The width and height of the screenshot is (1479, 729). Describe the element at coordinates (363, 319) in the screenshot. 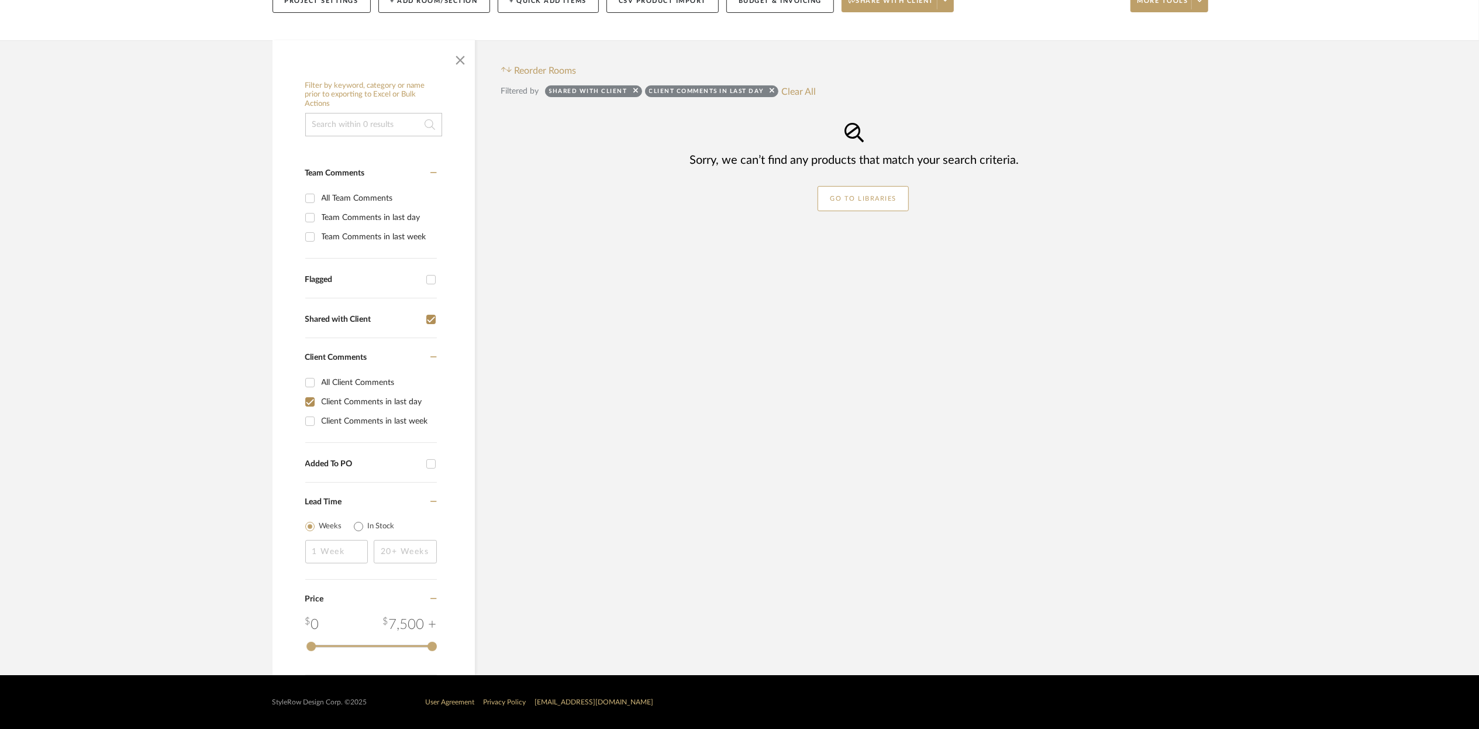

I see `div: Shared with Client` at that location.